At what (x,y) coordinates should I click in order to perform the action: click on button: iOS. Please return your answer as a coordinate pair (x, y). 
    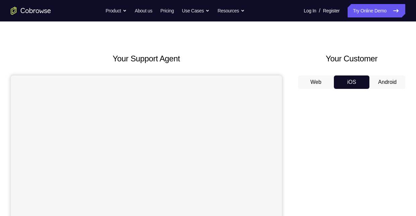
    Looking at the image, I should click on (351, 82).